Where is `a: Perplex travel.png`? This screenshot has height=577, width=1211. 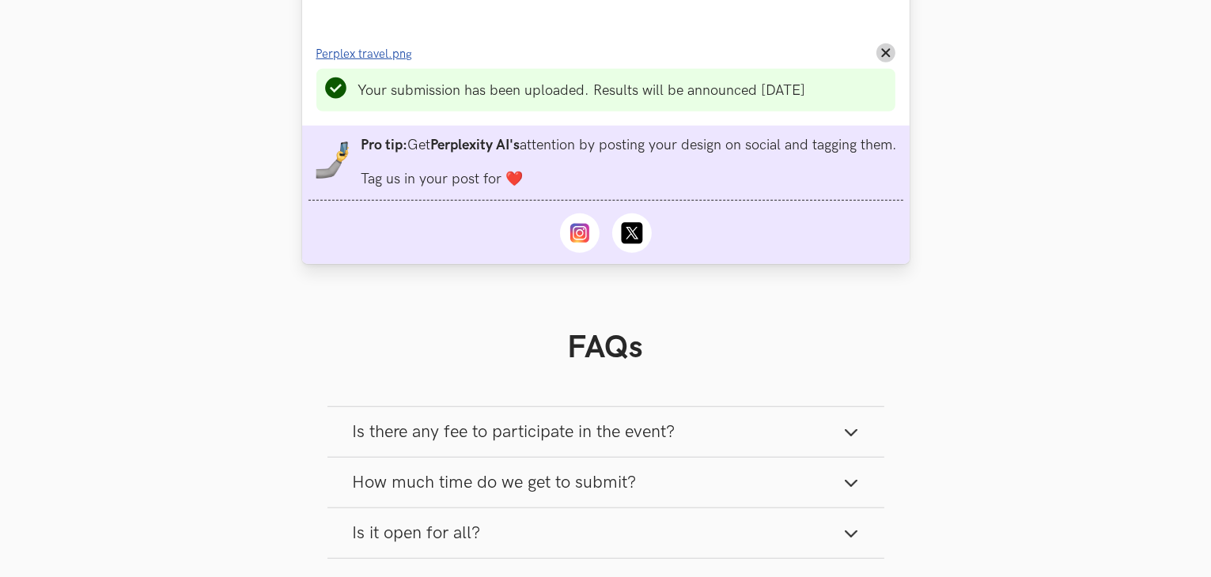
a: Perplex travel.png is located at coordinates (369, 53).